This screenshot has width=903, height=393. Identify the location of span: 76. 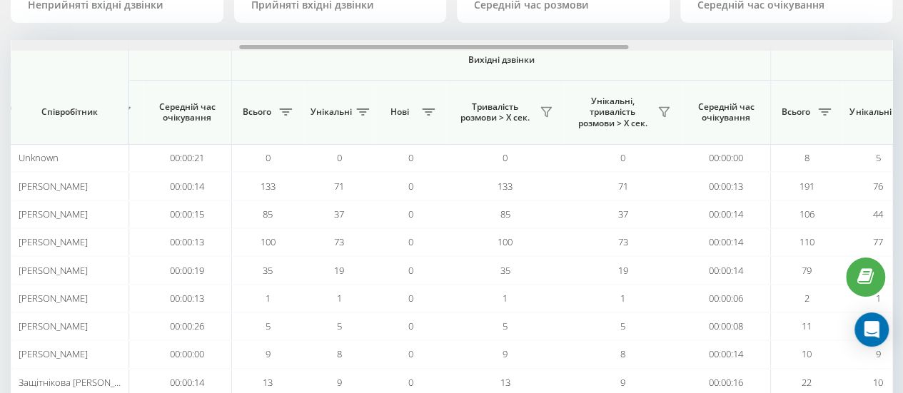
(878, 186).